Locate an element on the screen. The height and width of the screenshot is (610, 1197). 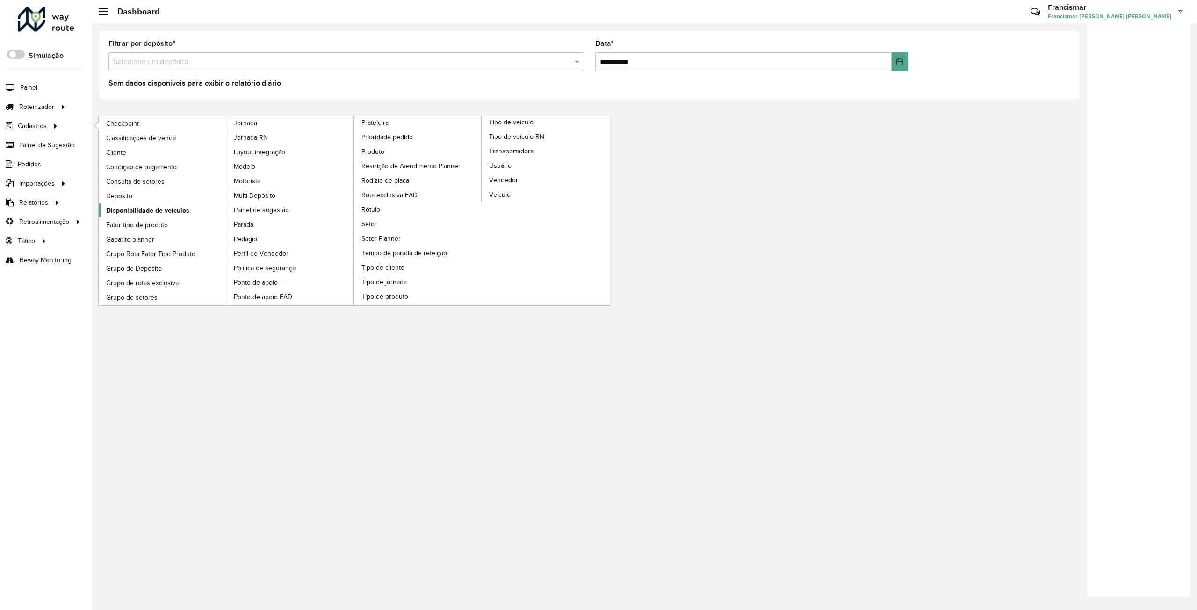
span: Cadastros is located at coordinates (32, 126).